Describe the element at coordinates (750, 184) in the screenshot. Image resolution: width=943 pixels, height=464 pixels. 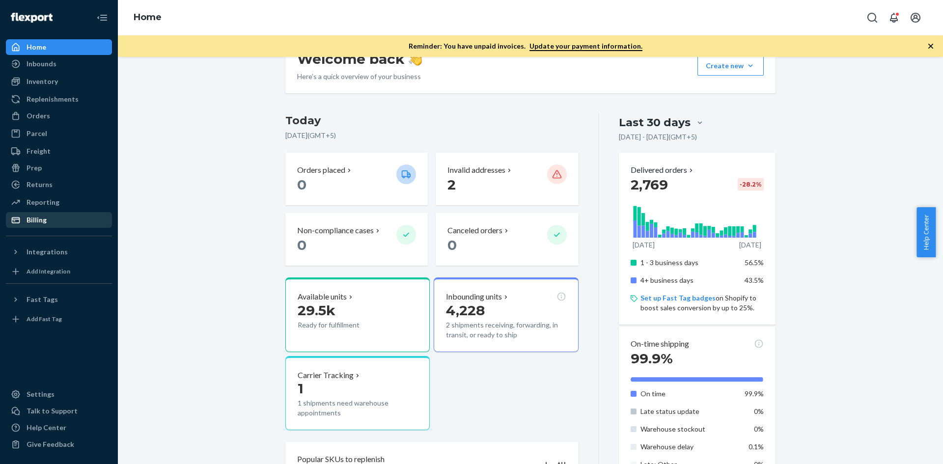
I see `div: -28.2 %` at that location.